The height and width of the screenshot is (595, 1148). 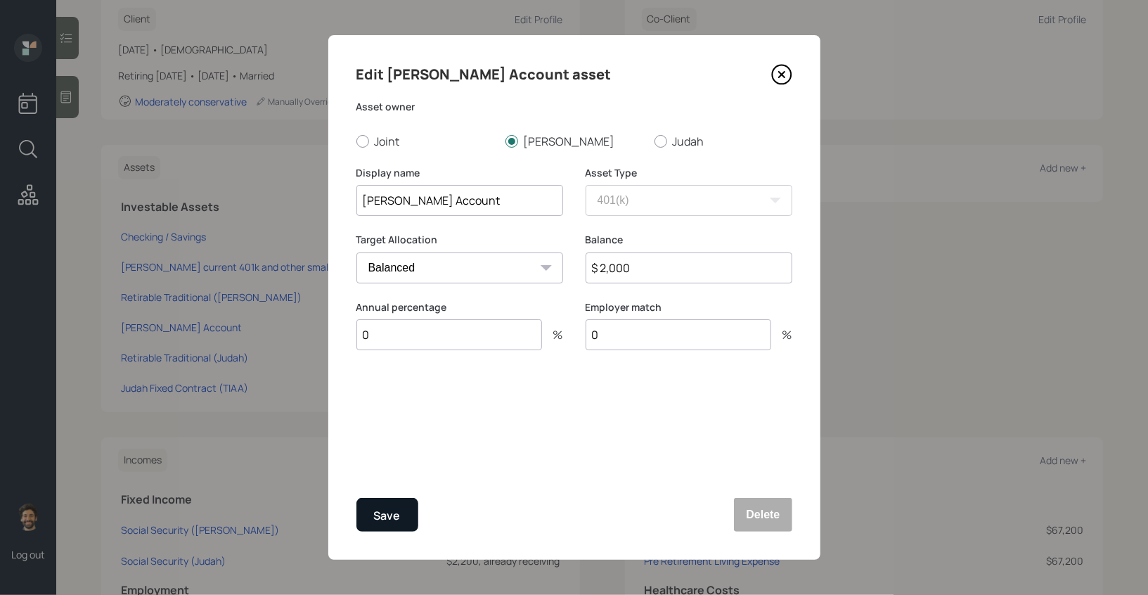 What do you see at coordinates (460, 240) in the screenshot?
I see `label: Target Allocation` at bounding box center [460, 240].